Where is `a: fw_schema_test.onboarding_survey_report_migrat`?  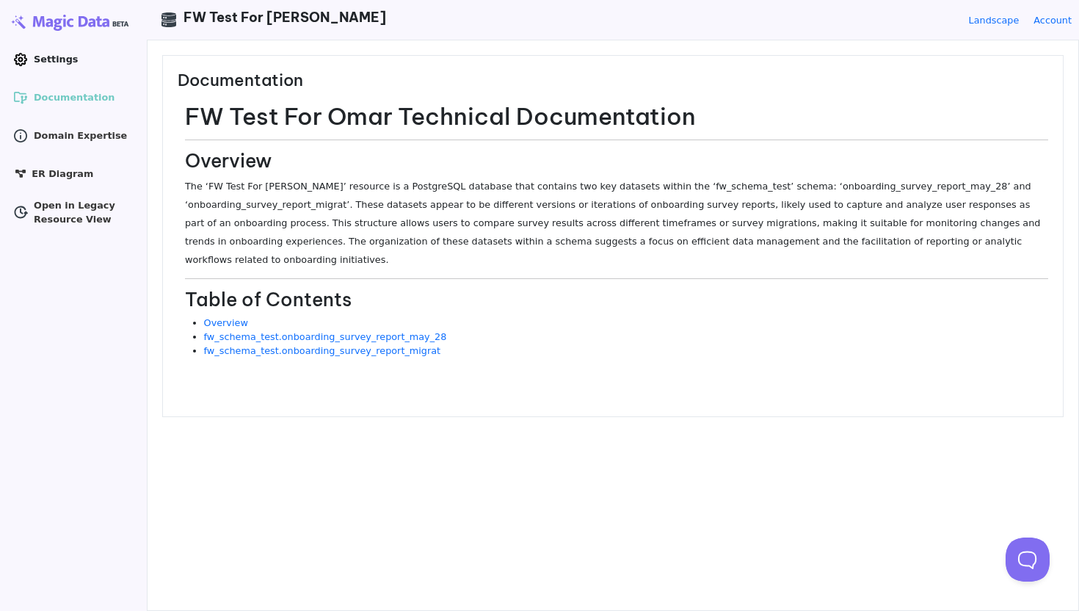 a: fw_schema_test.onboarding_survey_report_migrat is located at coordinates (322, 350).